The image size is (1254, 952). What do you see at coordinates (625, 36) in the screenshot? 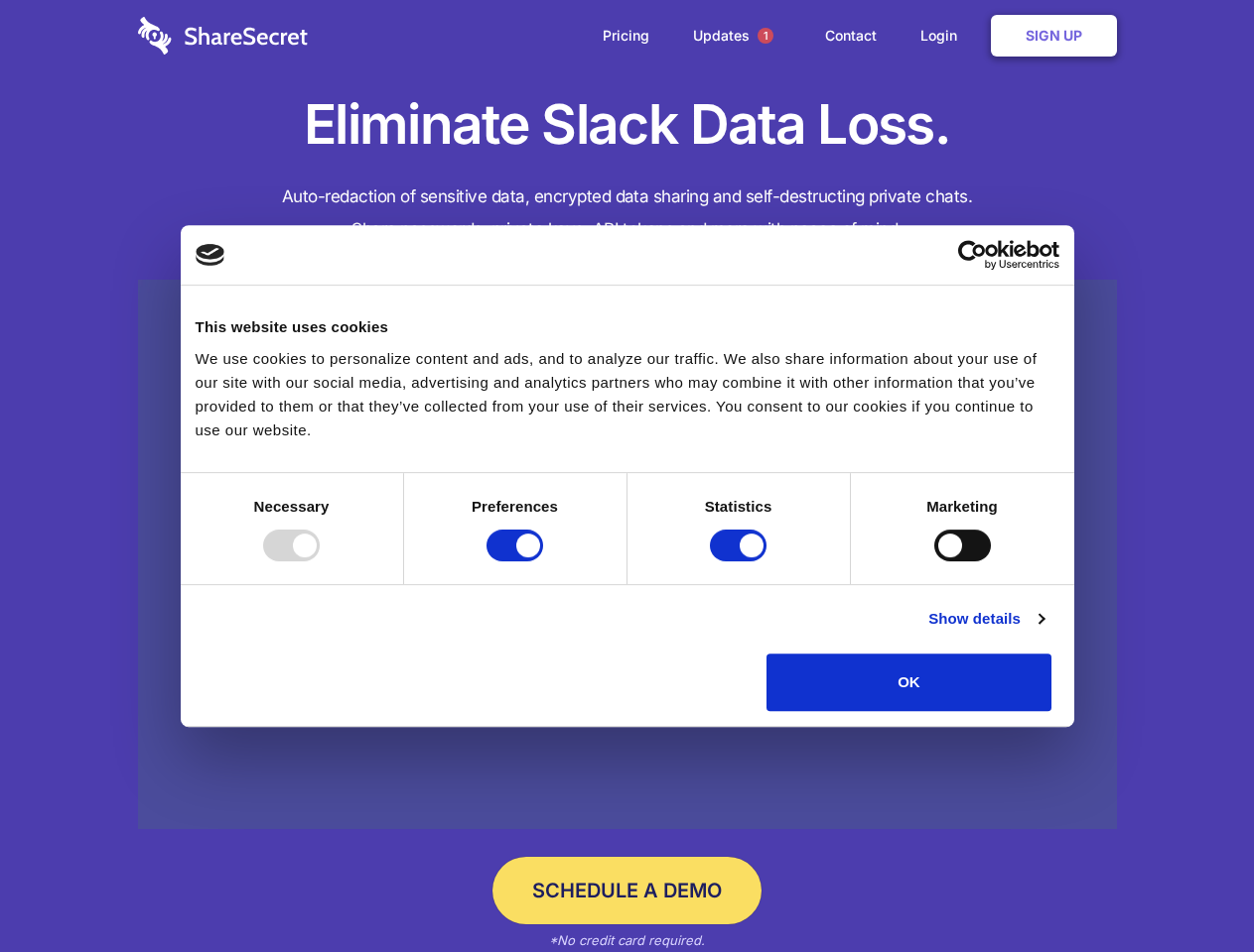
I see `a: Pricing` at bounding box center [625, 36].